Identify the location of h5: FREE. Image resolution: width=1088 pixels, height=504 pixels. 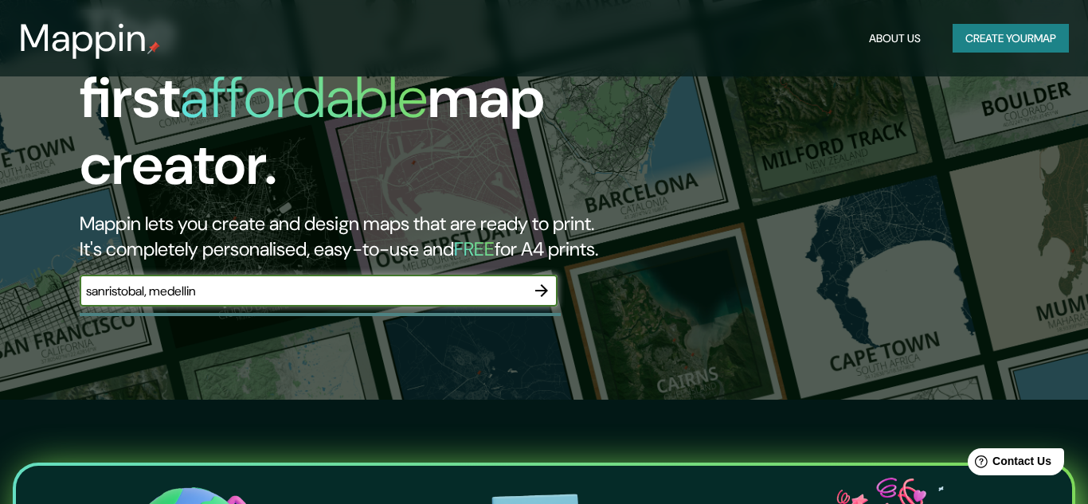
(474, 248).